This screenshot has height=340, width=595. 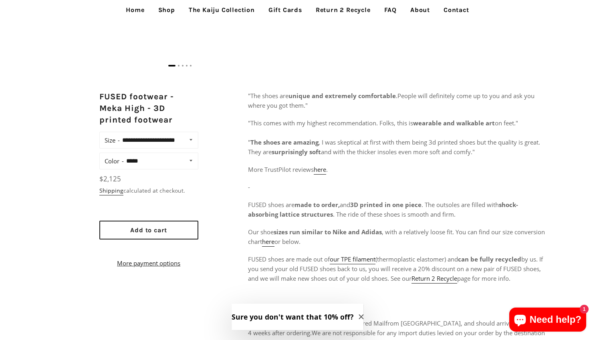 I want to click on a: More payment options, so click(x=149, y=263).